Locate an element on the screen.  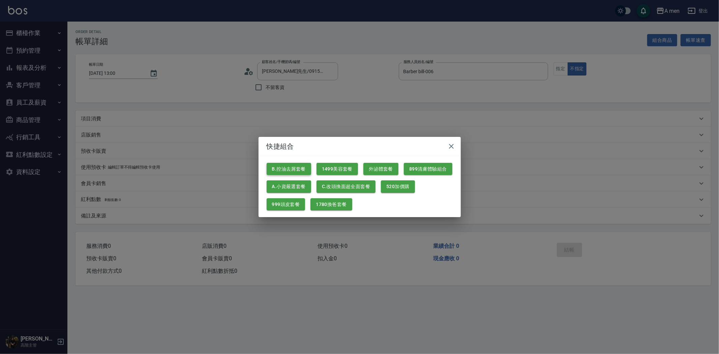
button: 899清膚體驗組合 is located at coordinates (428, 169).